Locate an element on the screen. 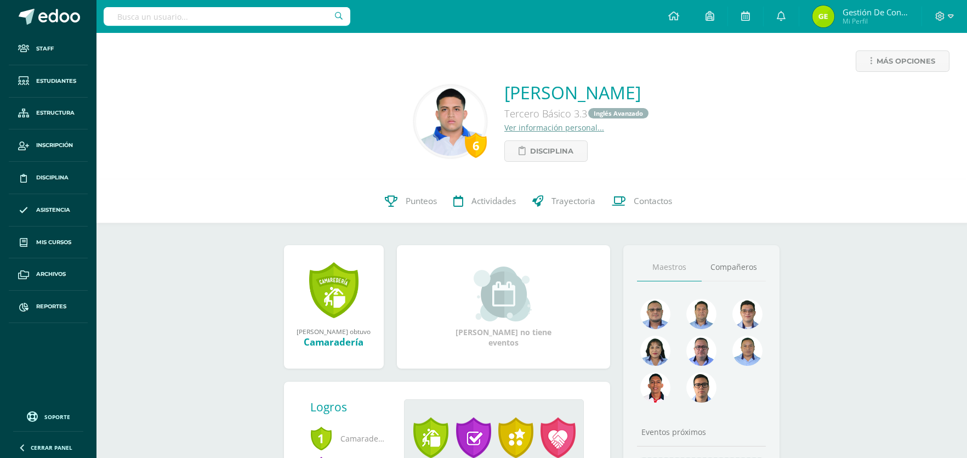 The height and width of the screenshot is (458, 967). span: Archivos is located at coordinates (51, 274).